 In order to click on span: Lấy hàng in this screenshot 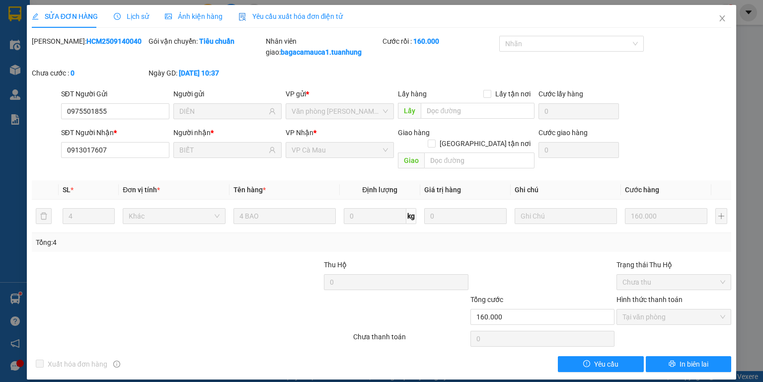, I will do `click(412, 94)`.